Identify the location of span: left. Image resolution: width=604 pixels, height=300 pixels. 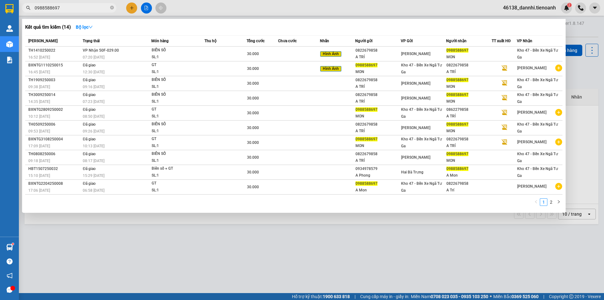
(536, 202).